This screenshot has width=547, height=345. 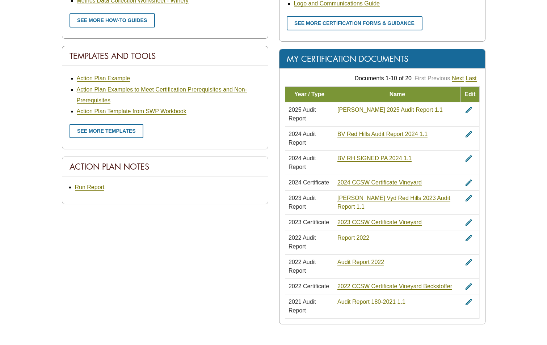 What do you see at coordinates (302, 306) in the screenshot?
I see `span: 2021 Audit Report` at bounding box center [302, 306].